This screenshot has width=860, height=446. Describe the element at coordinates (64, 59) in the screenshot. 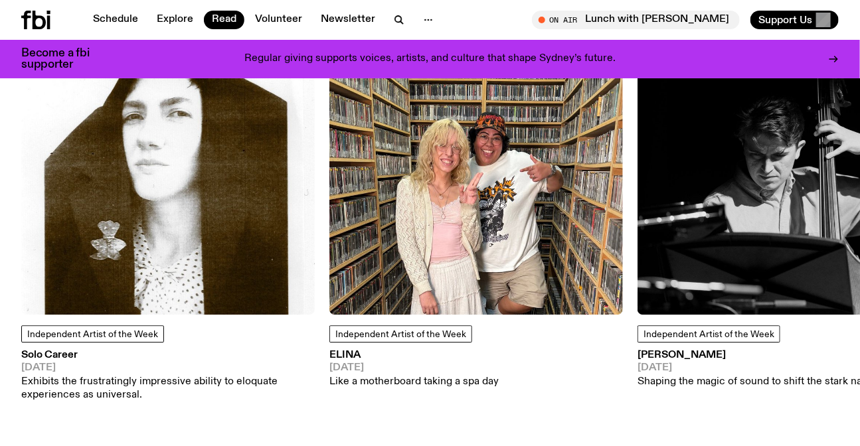

I see `h3: Become a fbi supporter` at that location.